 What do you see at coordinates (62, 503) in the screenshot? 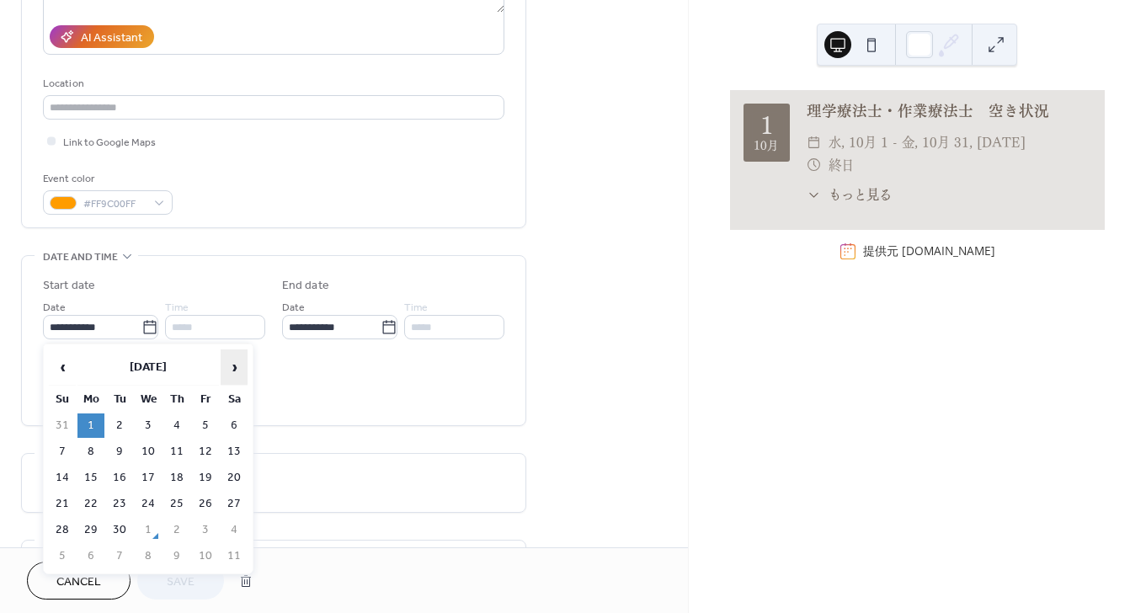
I see `td: 21` at bounding box center [62, 503].